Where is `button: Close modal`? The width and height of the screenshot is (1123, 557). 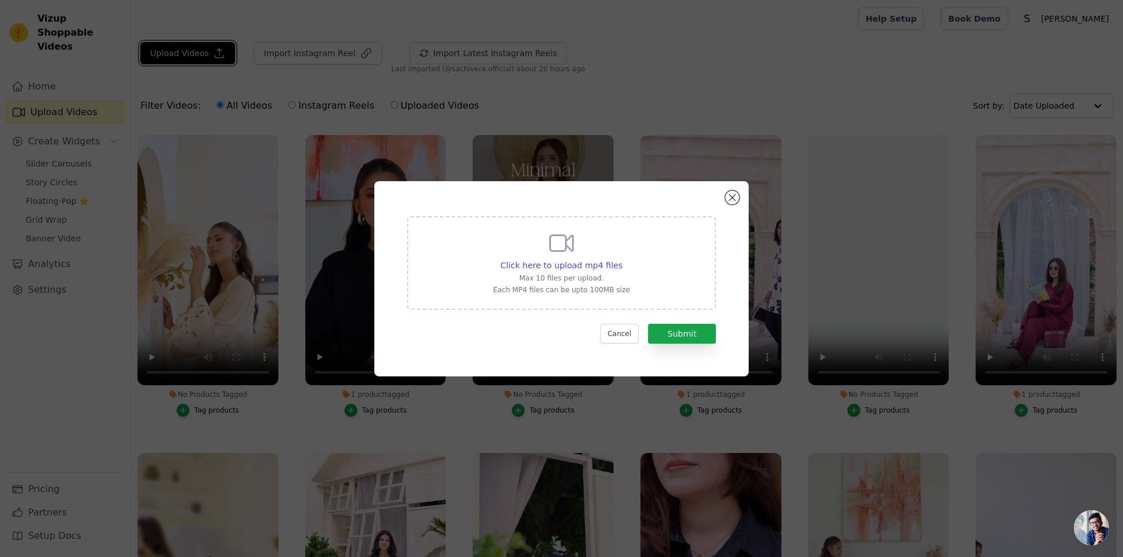
button: Close modal is located at coordinates (732, 198).